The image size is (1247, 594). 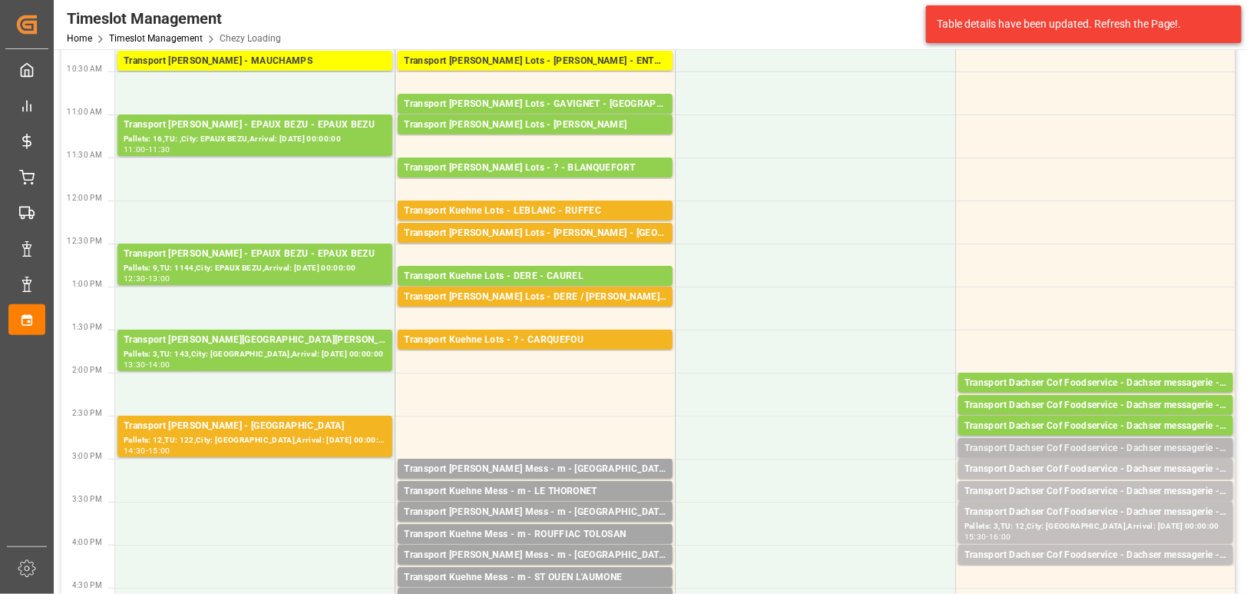 I want to click on div: Table details have been updated. Refresh the Page!., so click(x=1078, y=24).